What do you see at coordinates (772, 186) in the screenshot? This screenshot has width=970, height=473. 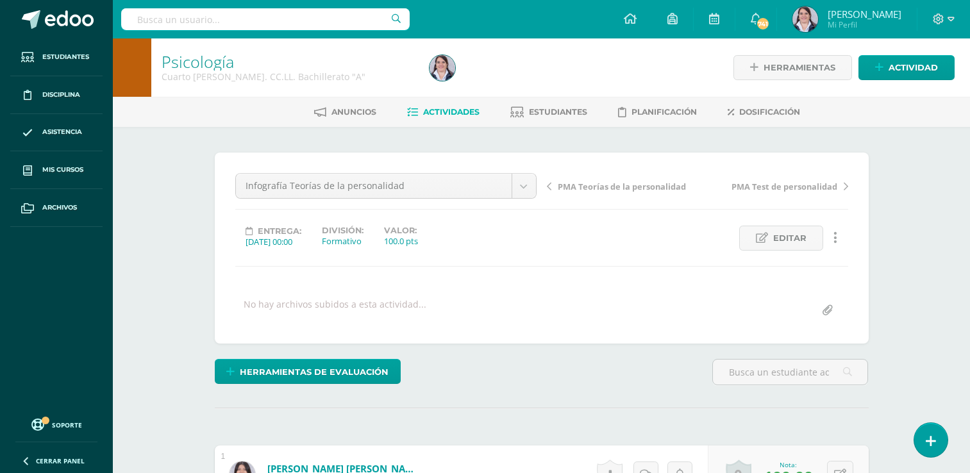 I see `a: PMA Test de personalidad` at bounding box center [772, 186].